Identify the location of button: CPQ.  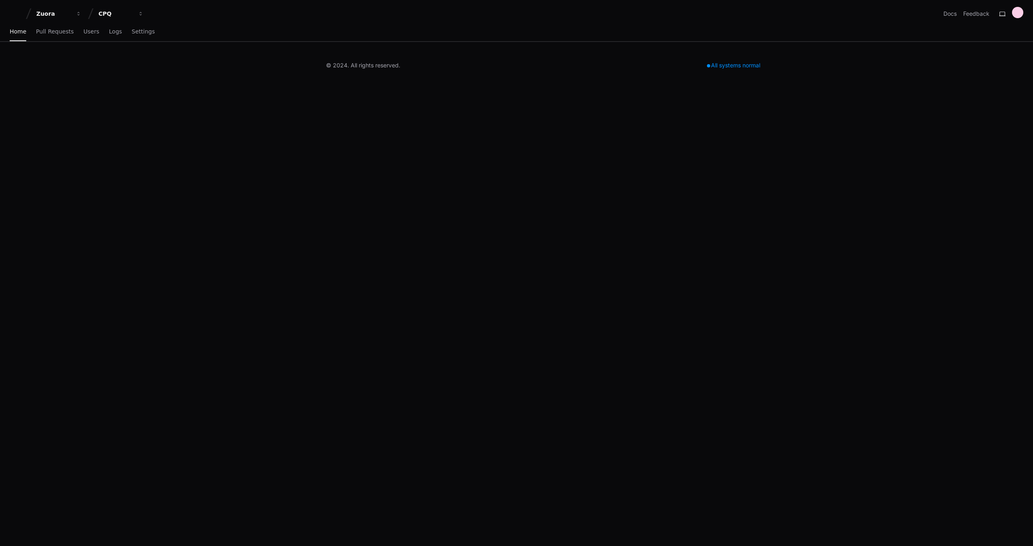
(121, 14).